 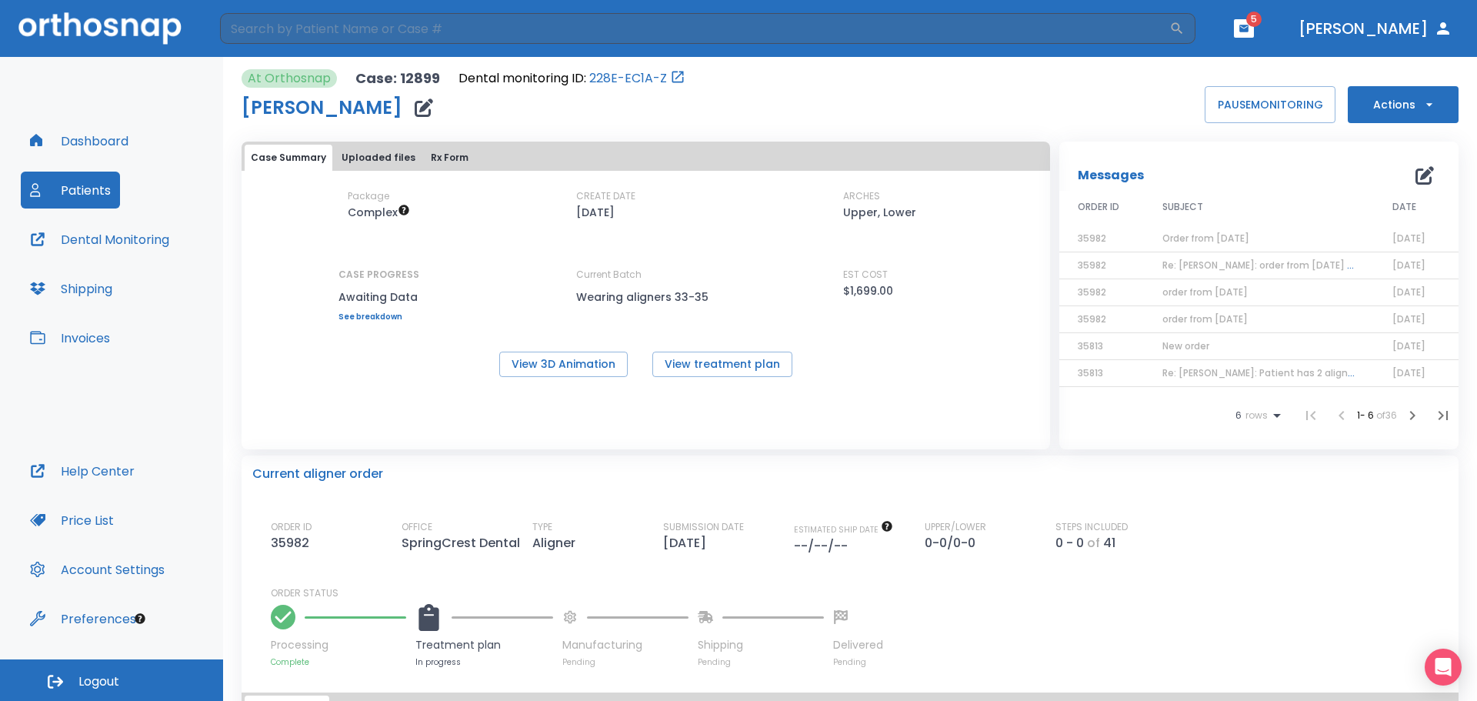 I want to click on a: Invoices, so click(x=70, y=338).